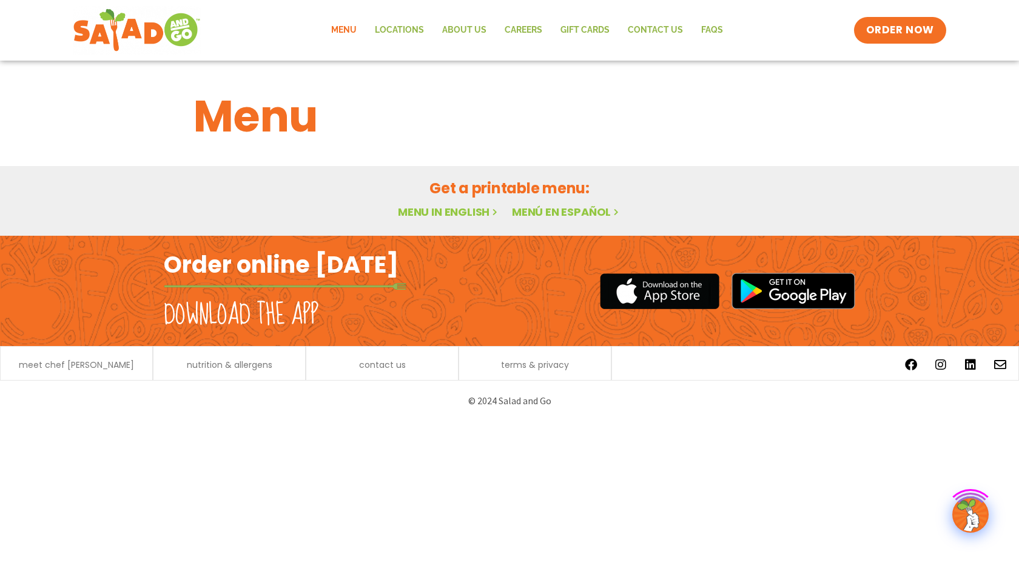 The width and height of the screenshot is (1019, 563). I want to click on img: google_play, so click(793, 291).